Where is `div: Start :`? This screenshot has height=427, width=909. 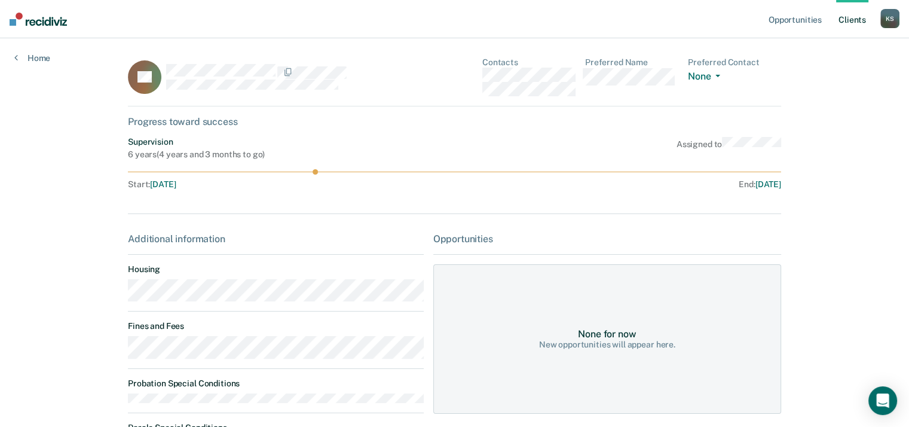 div: Start : is located at coordinates (291, 184).